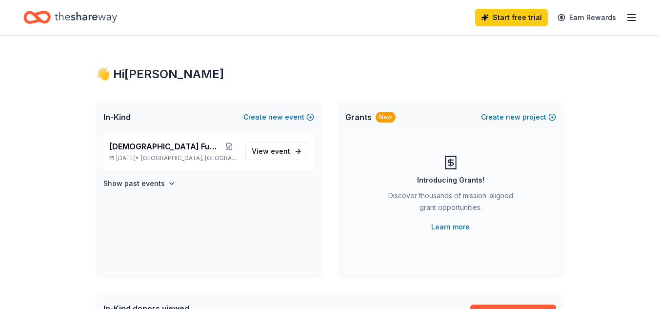 The height and width of the screenshot is (309, 659). I want to click on a: Learn more, so click(450, 227).